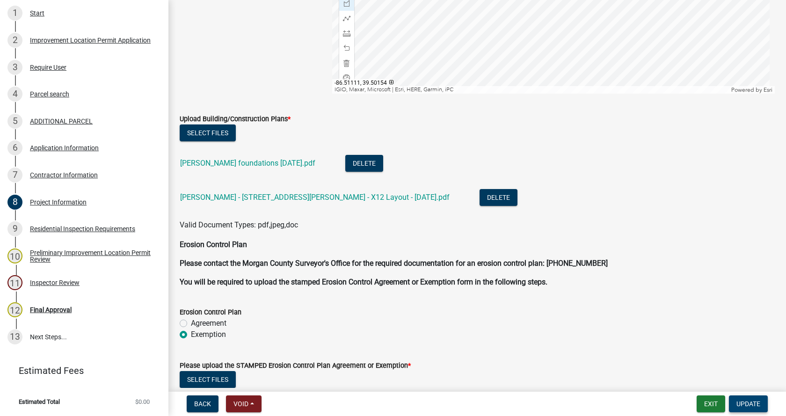 The width and height of the screenshot is (786, 416). I want to click on label: Agreement, so click(209, 323).